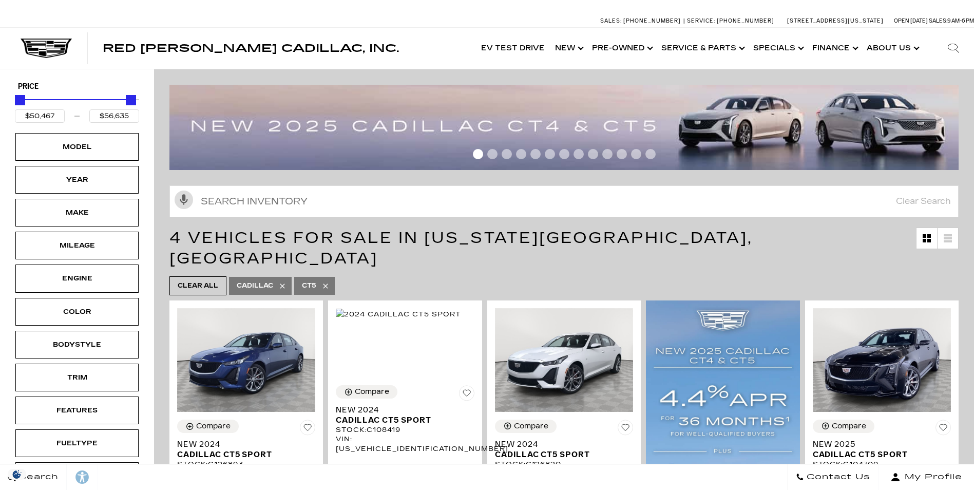 This screenshot has width=974, height=490. I want to click on span: New 2025, so click(878, 444).